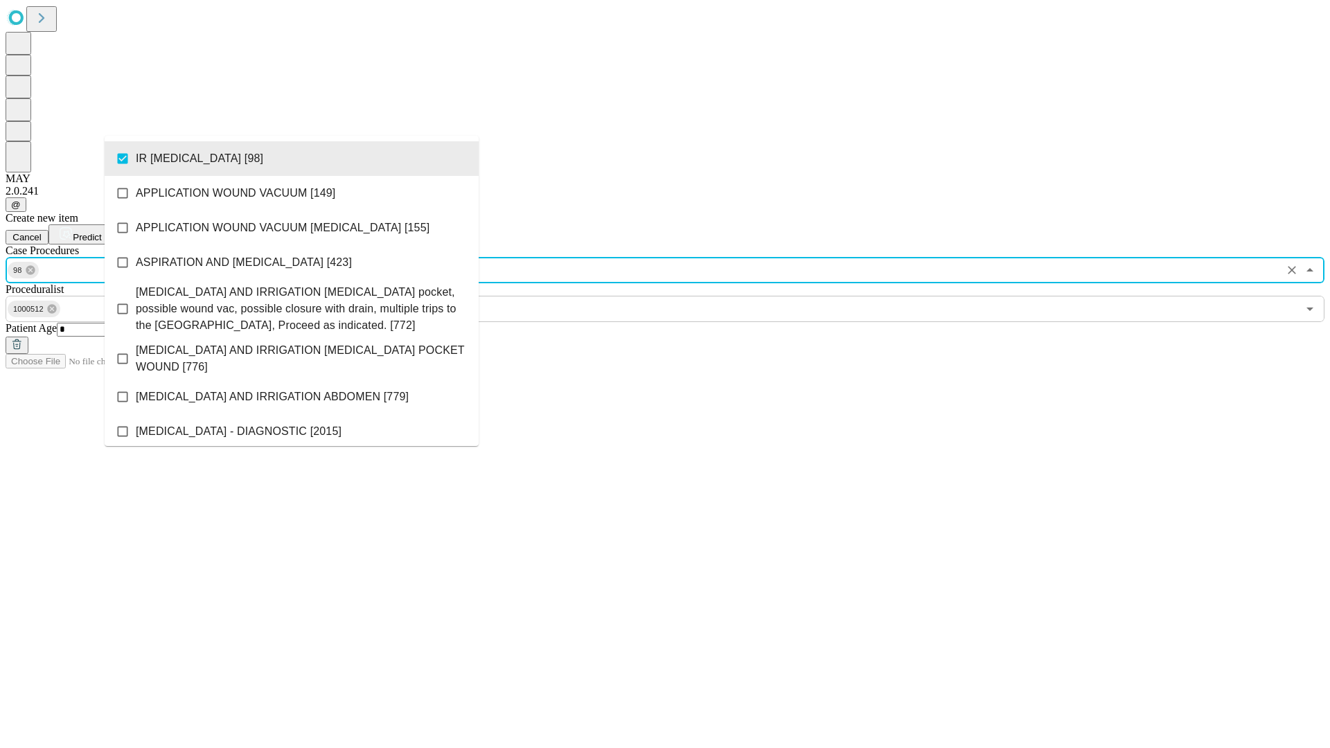 The width and height of the screenshot is (1330, 748). I want to click on button: Predict, so click(80, 234).